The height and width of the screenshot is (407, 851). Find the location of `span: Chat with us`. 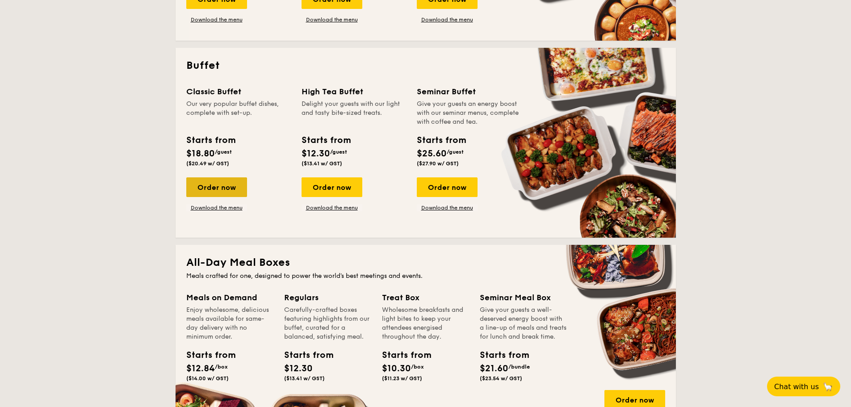

span: Chat with us is located at coordinates (797, 387).